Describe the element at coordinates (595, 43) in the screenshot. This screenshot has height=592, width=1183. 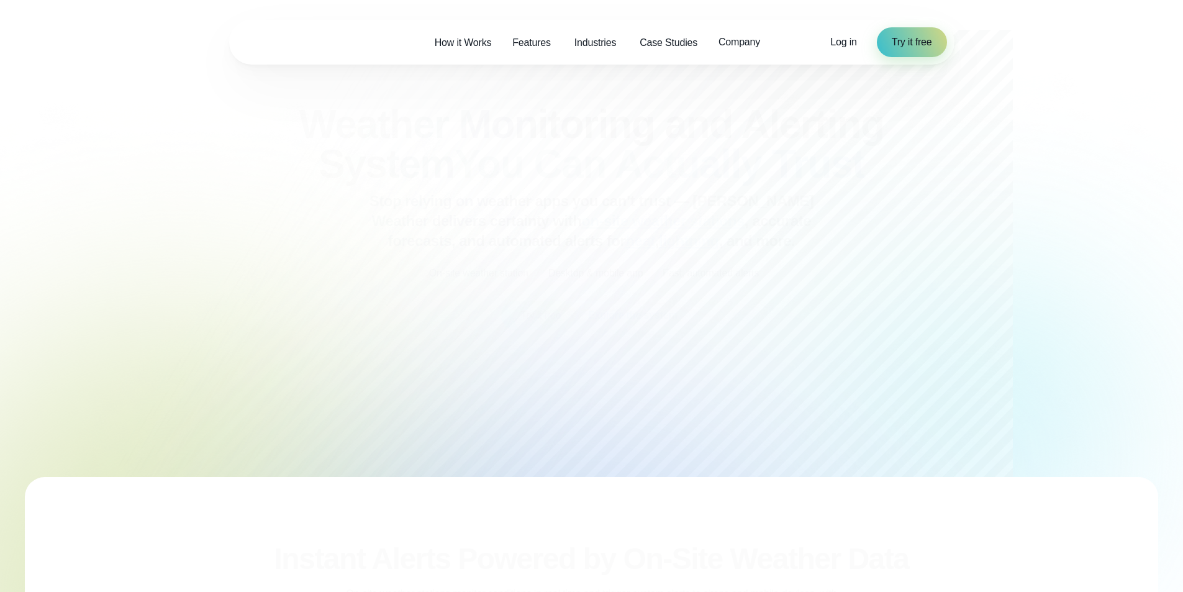
I see `span: Industries` at that location.